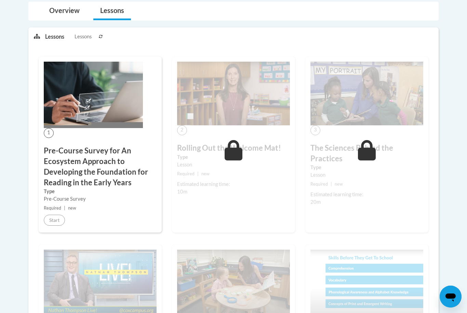 This screenshot has width=467, height=313. I want to click on span: 2, so click(182, 130).